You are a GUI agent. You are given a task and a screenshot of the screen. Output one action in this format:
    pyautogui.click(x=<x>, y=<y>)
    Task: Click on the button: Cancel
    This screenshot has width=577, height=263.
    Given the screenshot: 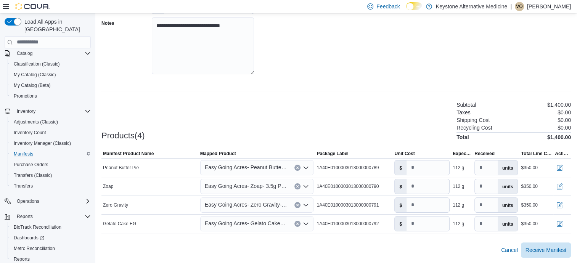 What is the action you would take?
    pyautogui.click(x=510, y=250)
    